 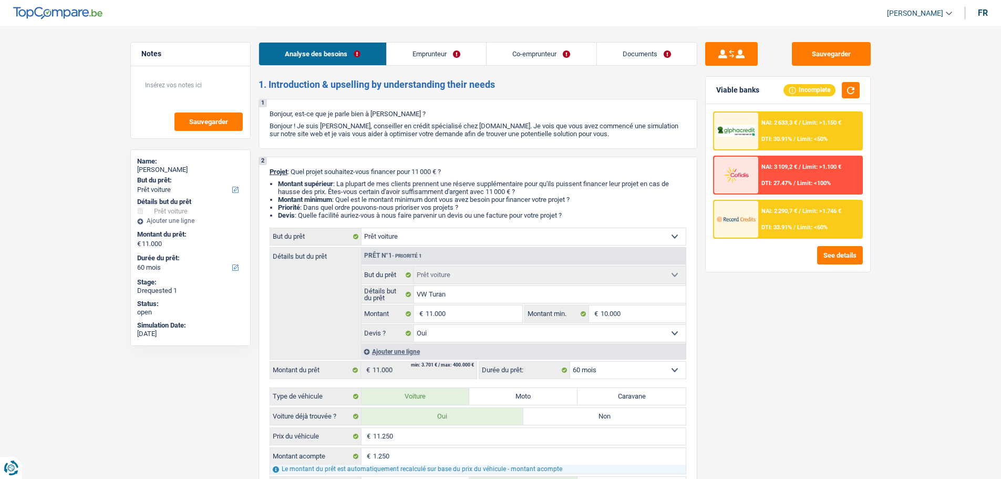 What do you see at coordinates (779, 167) in the screenshot?
I see `span: NAI: 3 109,2 €` at bounding box center [779, 167].